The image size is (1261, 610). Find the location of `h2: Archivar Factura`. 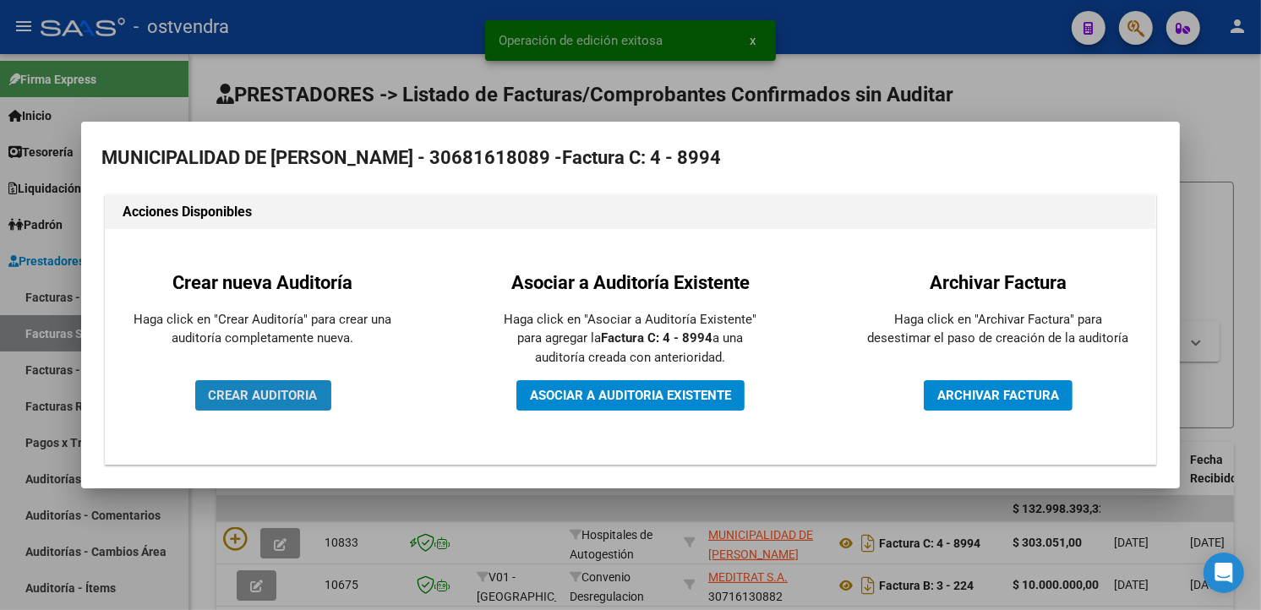

h2: Archivar Factura is located at coordinates (998, 282).